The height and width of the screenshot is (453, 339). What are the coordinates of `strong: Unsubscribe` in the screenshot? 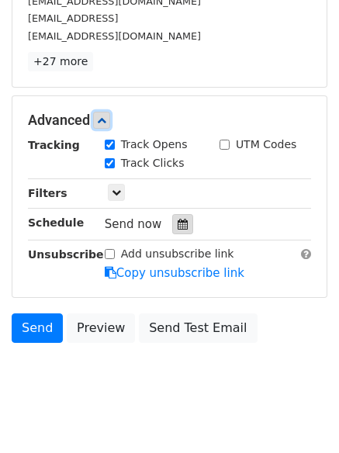 It's located at (66, 255).